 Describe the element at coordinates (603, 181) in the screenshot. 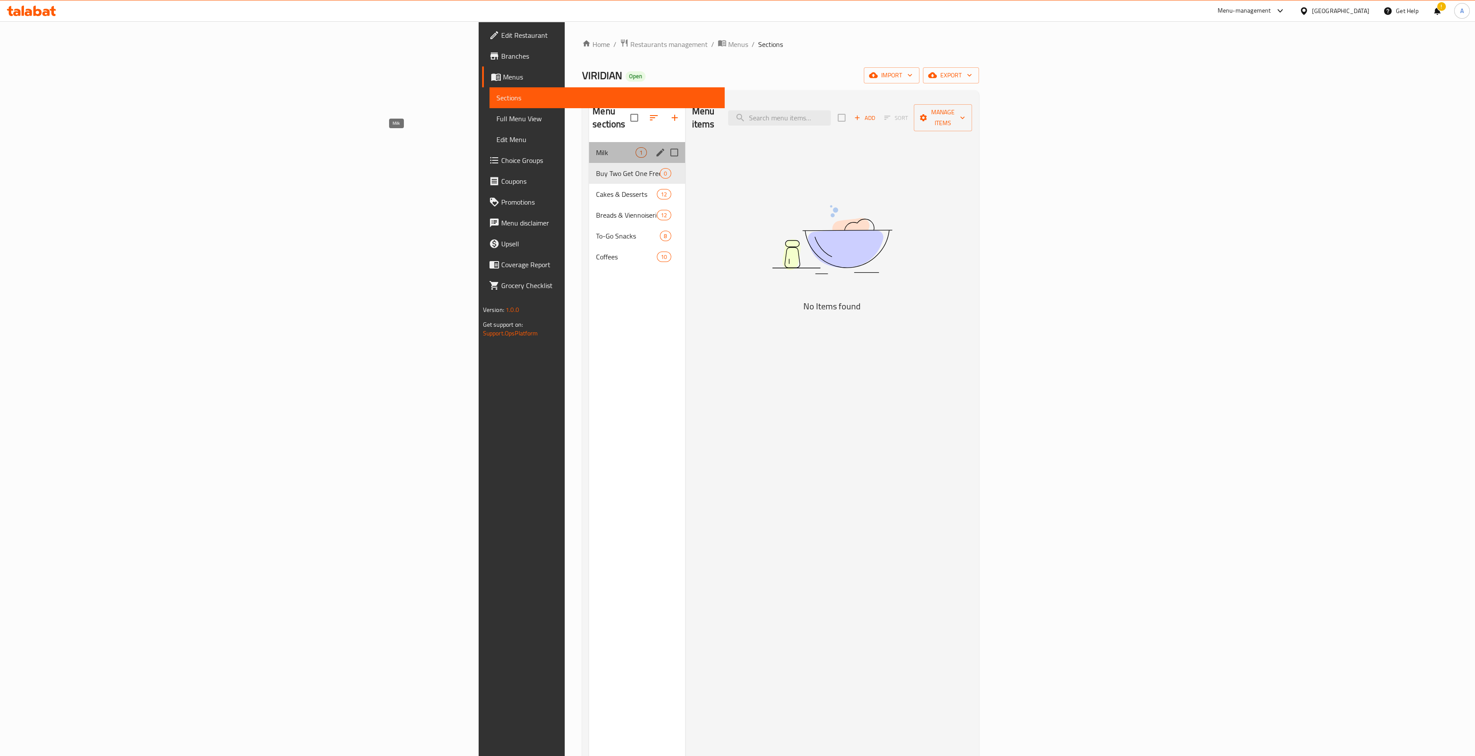

I see `a: Coupons` at that location.